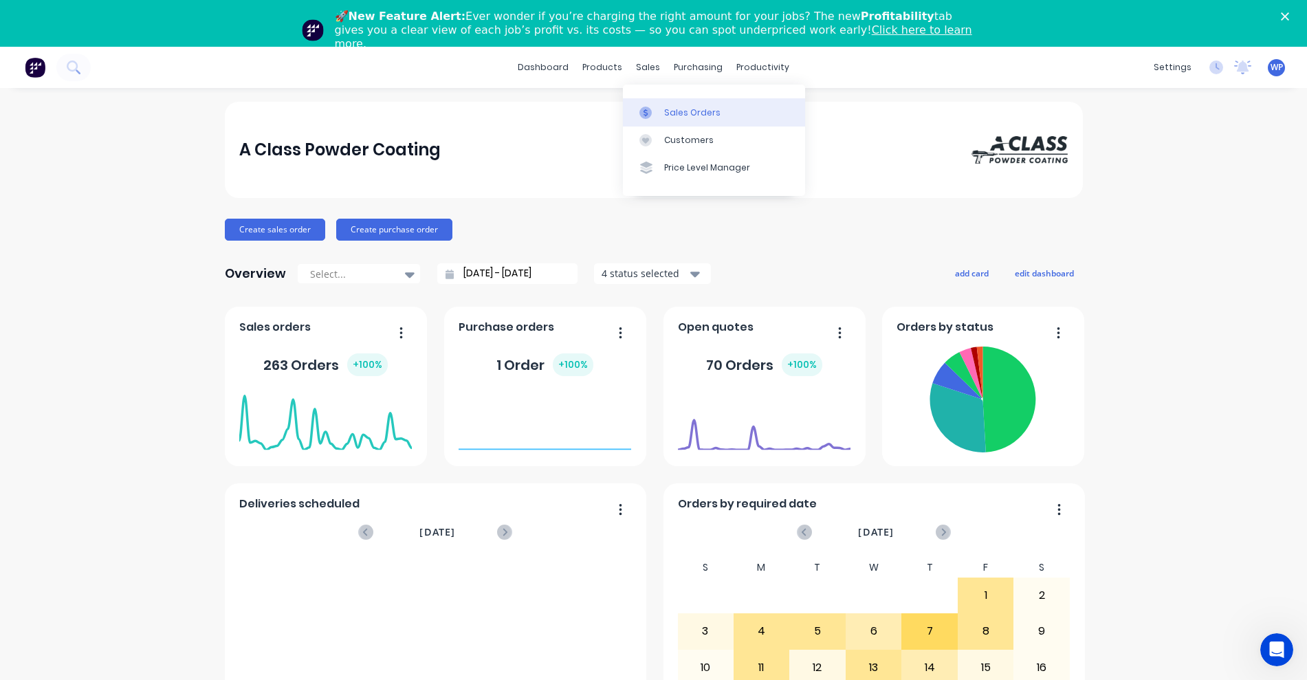 The width and height of the screenshot is (1307, 680). What do you see at coordinates (275, 230) in the screenshot?
I see `button: Create sales order` at bounding box center [275, 230].